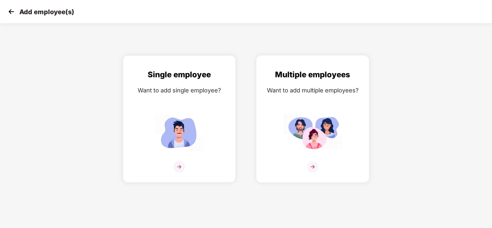  I want to click on img: svg+xml;base64,PHN2ZyB4bWxucz0iaHR0cDovL3d3dy53My5vcmcvMjAwMC9zdmciIHdpZHRoPSIzMCIgaGVpZ2h0PSIzMC..., so click(11, 12).